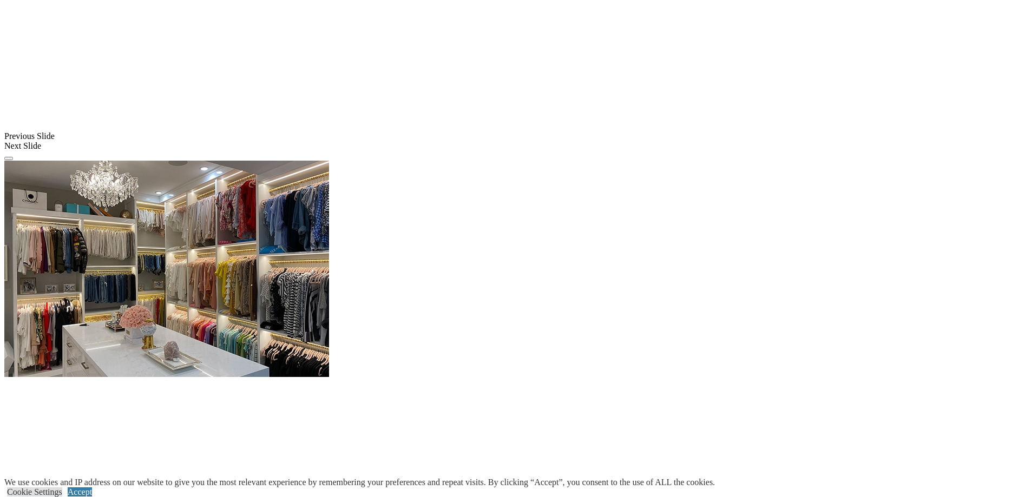 This screenshot has width=1031, height=497. Describe the element at coordinates (515, 136) in the screenshot. I see `div: Previous Slide` at that location.